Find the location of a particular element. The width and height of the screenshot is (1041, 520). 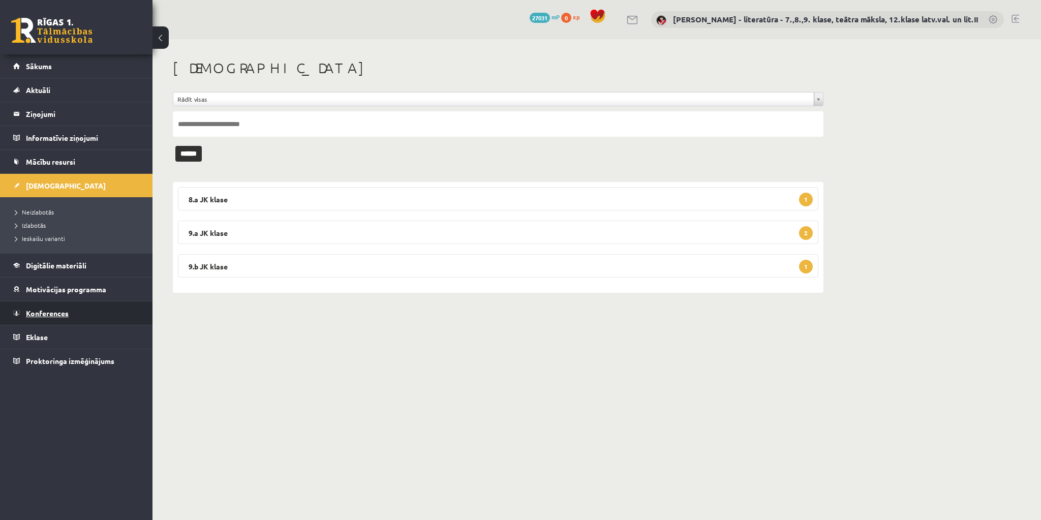

span: Motivācijas programma is located at coordinates (66, 289).